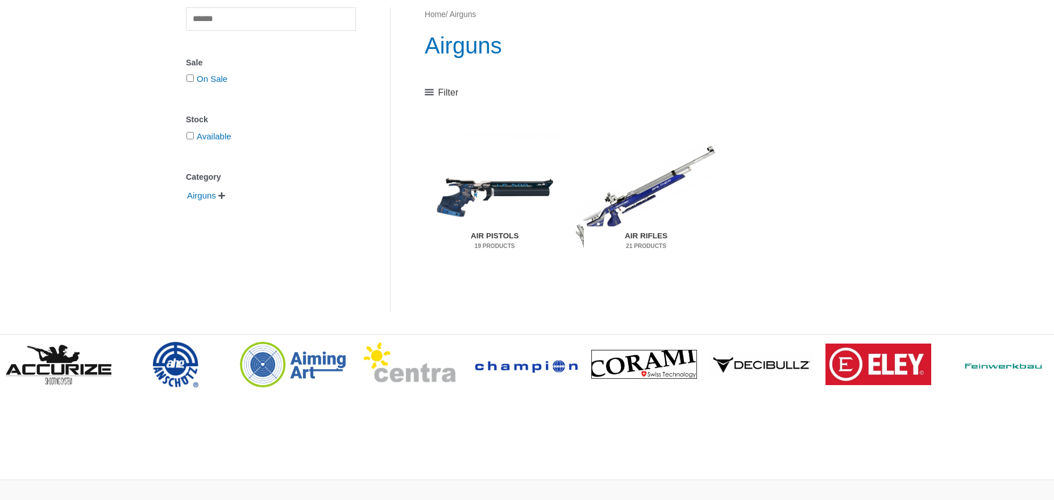 The width and height of the screenshot is (1054, 500). Describe the element at coordinates (201, 194) in the screenshot. I see `a: Airguns` at that location.